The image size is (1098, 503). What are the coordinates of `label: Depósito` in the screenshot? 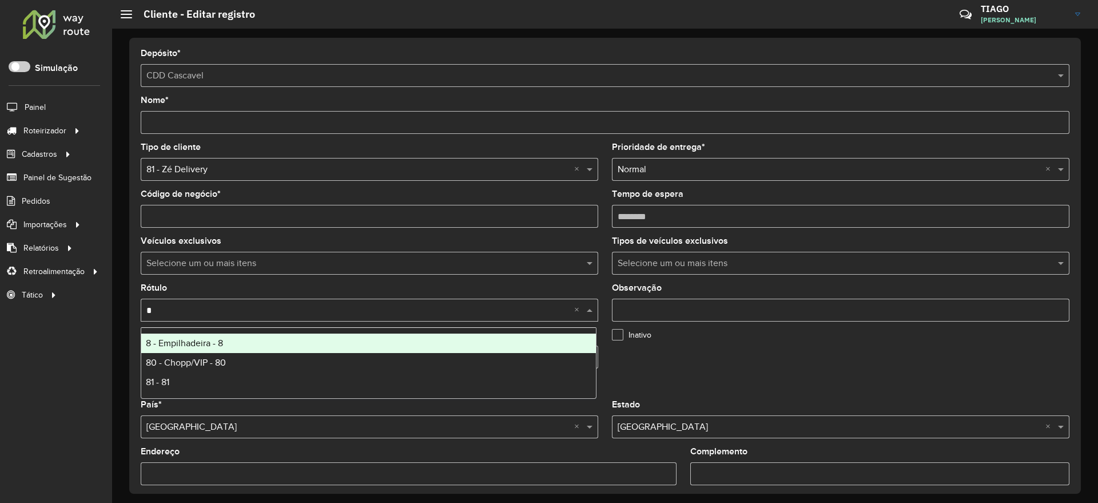 It's located at (161, 53).